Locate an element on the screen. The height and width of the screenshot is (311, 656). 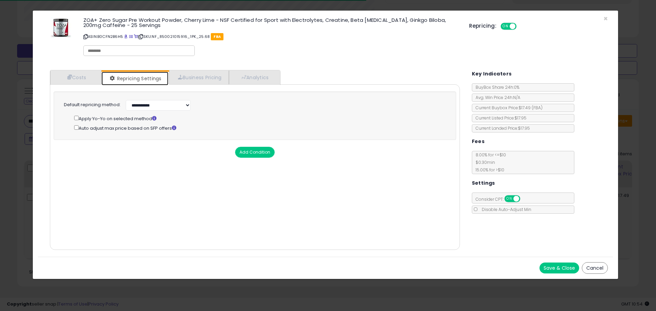
h5: Fees is located at coordinates (478, 141).